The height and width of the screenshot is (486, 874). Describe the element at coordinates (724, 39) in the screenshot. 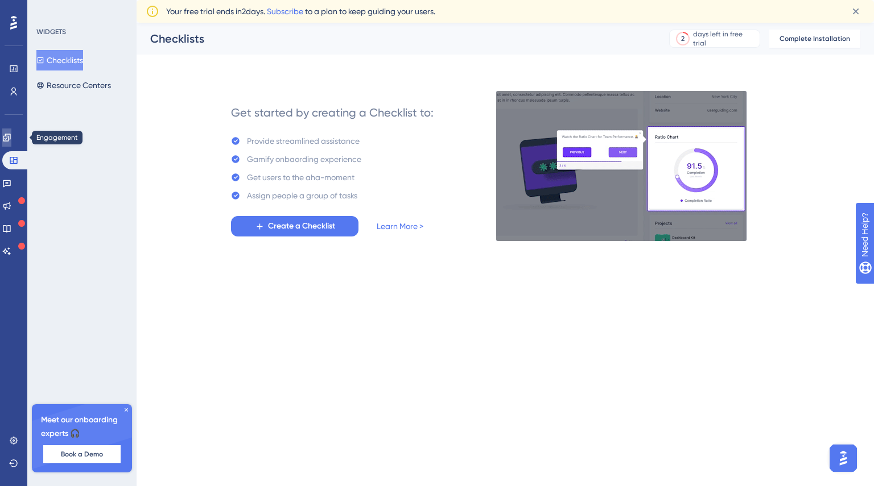

I see `div: days left in free trial` at that location.